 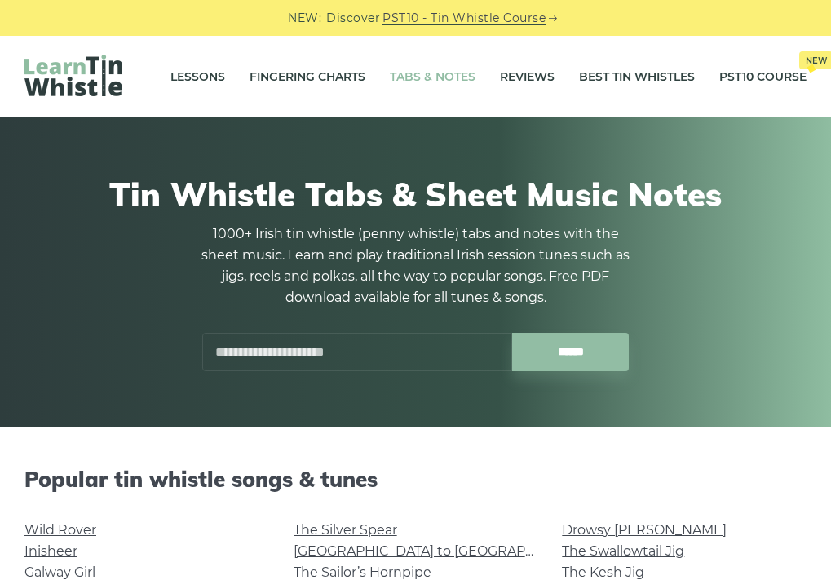 I want to click on img: LearnTinWhistle.com, so click(x=73, y=75).